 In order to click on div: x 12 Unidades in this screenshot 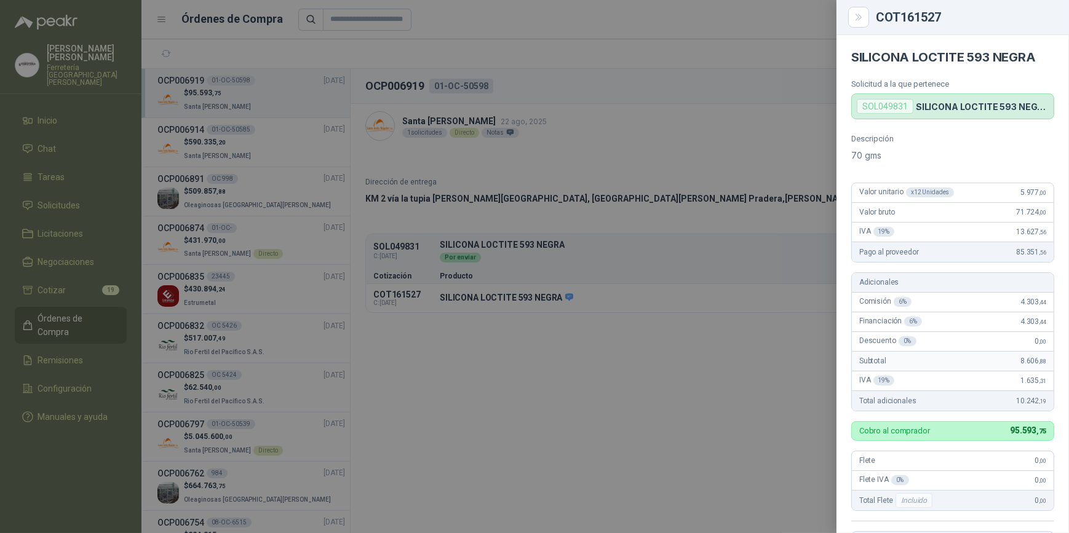, I will do `click(930, 192)`.